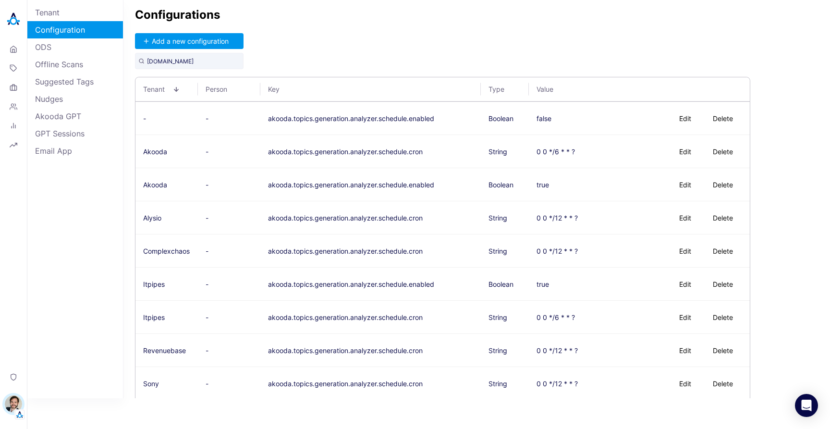 The width and height of the screenshot is (830, 429). Describe the element at coordinates (189, 61) in the screenshot. I see `input: Search by configuration key` at that location.